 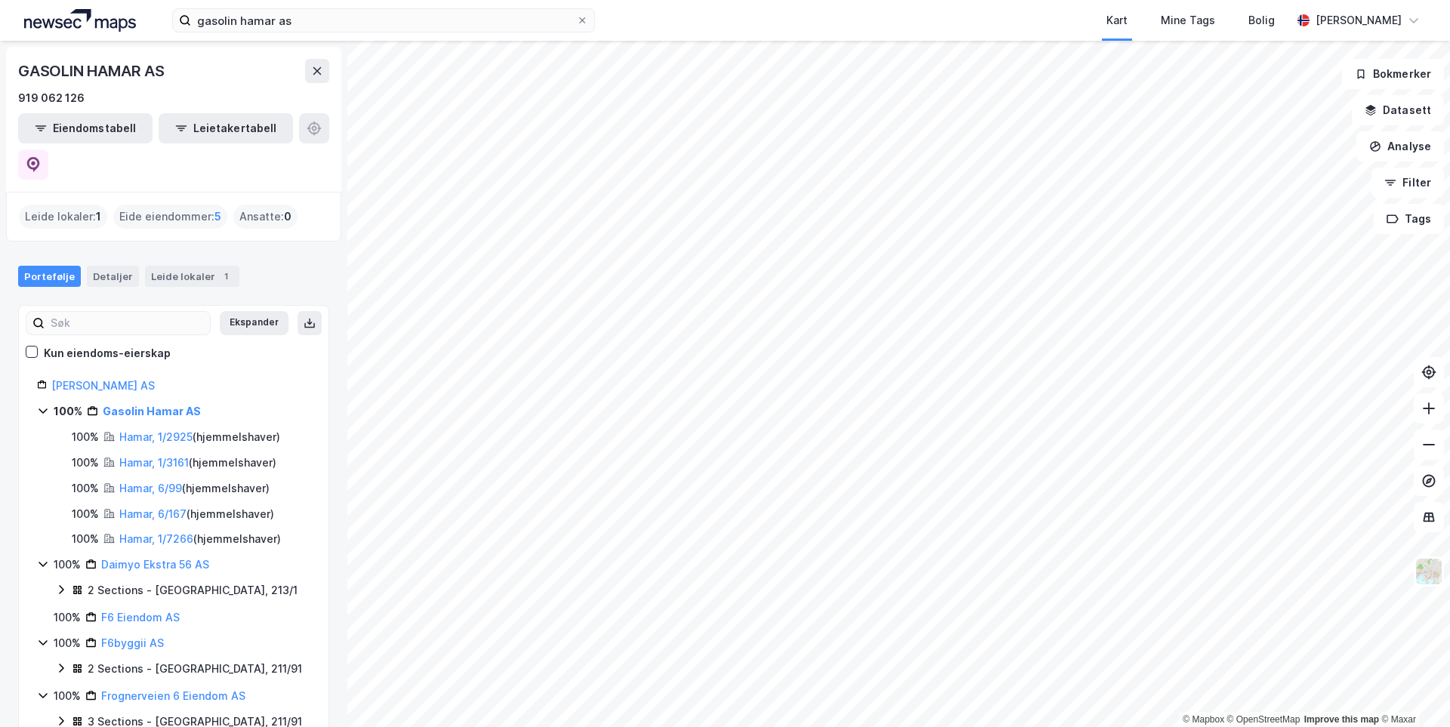 I want to click on div: Eide eiendommer :, so click(x=170, y=217).